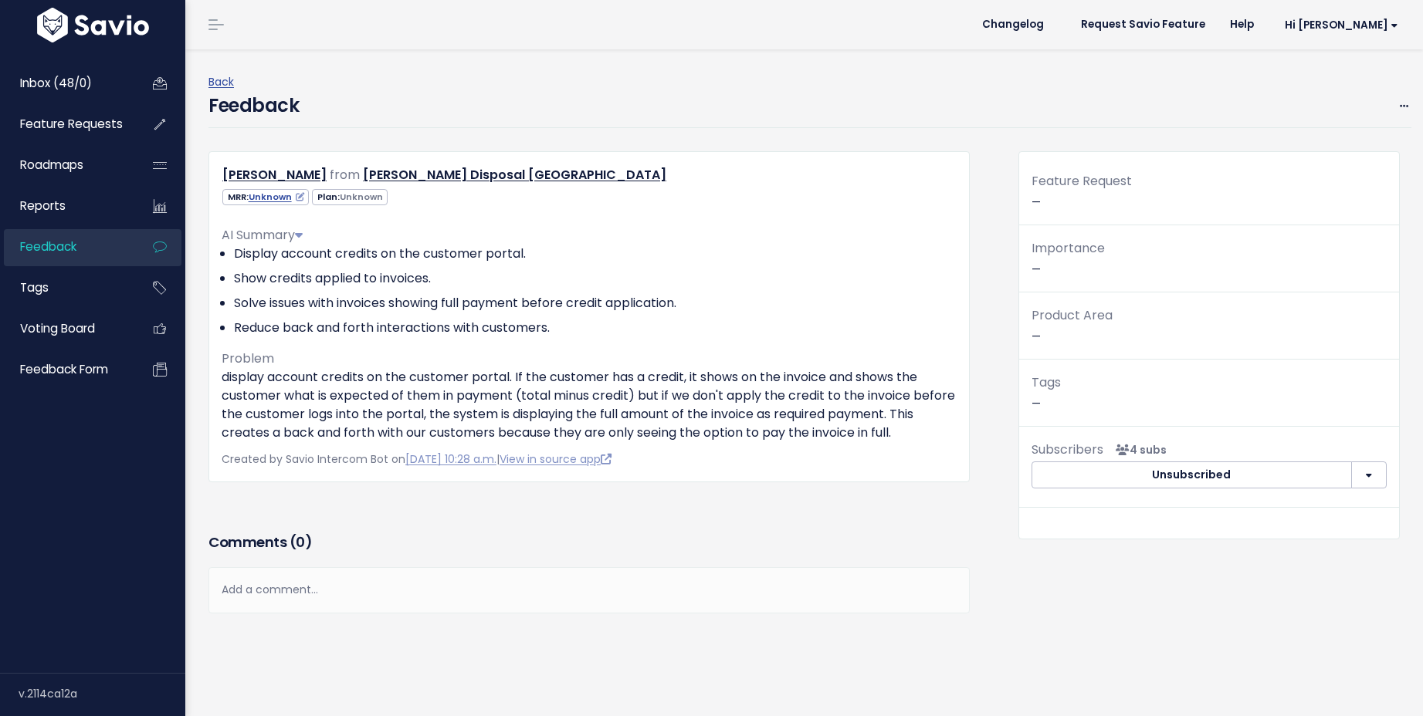 This screenshot has height=716, width=1423. Describe the element at coordinates (71, 124) in the screenshot. I see `span: Feature Requests` at that location.